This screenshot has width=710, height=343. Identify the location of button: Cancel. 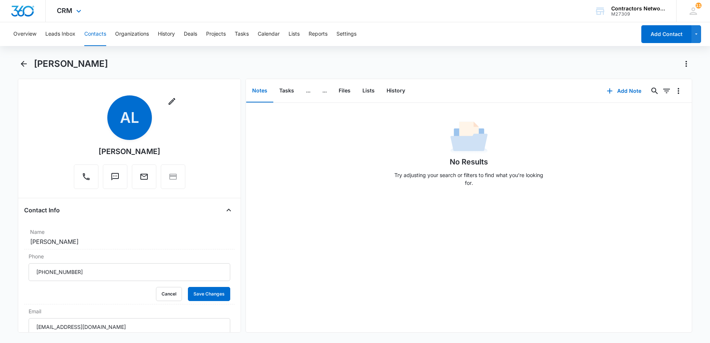
(169, 294).